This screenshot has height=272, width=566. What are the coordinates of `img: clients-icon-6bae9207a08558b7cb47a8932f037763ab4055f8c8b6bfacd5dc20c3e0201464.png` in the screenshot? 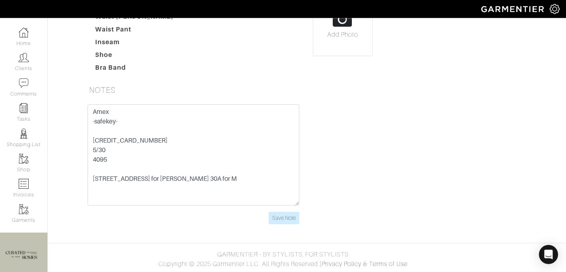 It's located at (23, 57).